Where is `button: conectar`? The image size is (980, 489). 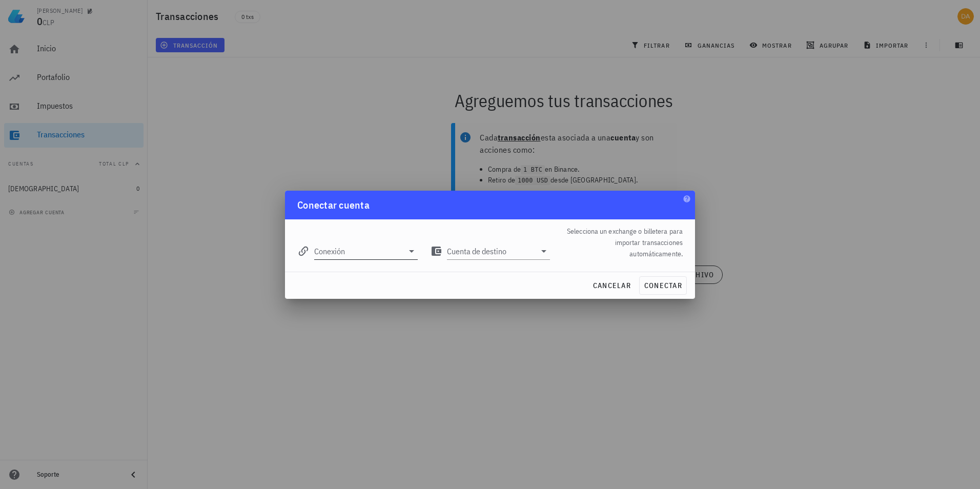 button: conectar is located at coordinates (663, 285).